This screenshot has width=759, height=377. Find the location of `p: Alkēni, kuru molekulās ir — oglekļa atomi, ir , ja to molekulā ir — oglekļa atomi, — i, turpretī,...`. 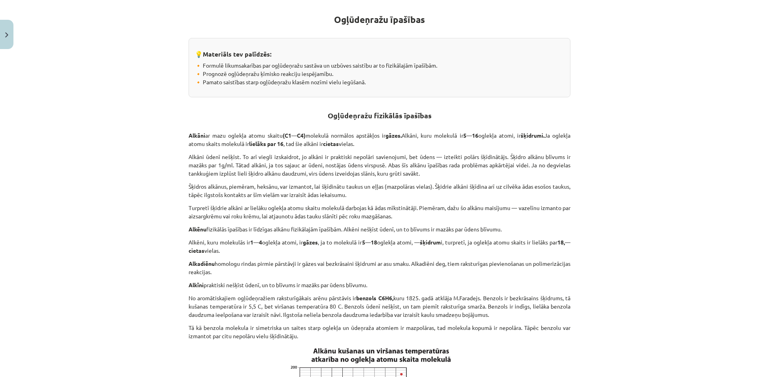

p: Alkēni, kuru molekulās ir — oglekļa atomi, ir , ja to molekulā ir — oglekļa atomi, — i, turpretī,... is located at coordinates (380, 246).